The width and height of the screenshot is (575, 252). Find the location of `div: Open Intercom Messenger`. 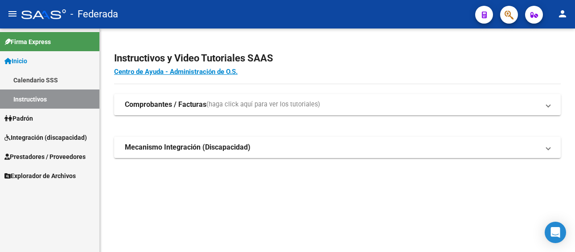

div: Open Intercom Messenger is located at coordinates (556, 233).